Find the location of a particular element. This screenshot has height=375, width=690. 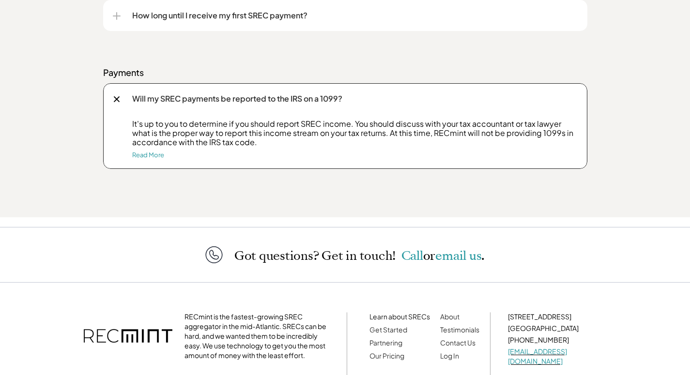

a: Learn about SRECs is located at coordinates (399, 317).